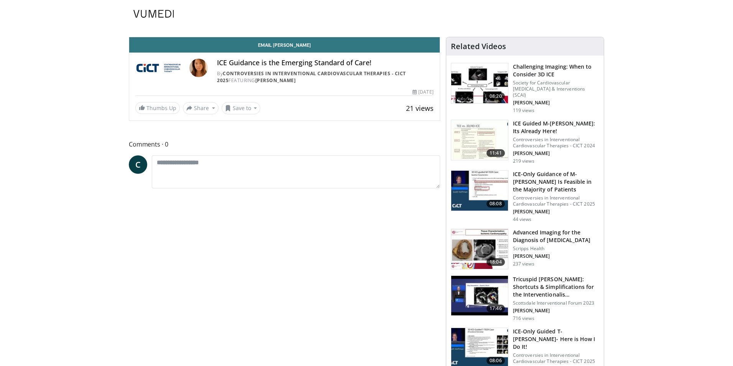 The height and width of the screenshot is (366, 733). I want to click on p: 716 views, so click(524, 318).